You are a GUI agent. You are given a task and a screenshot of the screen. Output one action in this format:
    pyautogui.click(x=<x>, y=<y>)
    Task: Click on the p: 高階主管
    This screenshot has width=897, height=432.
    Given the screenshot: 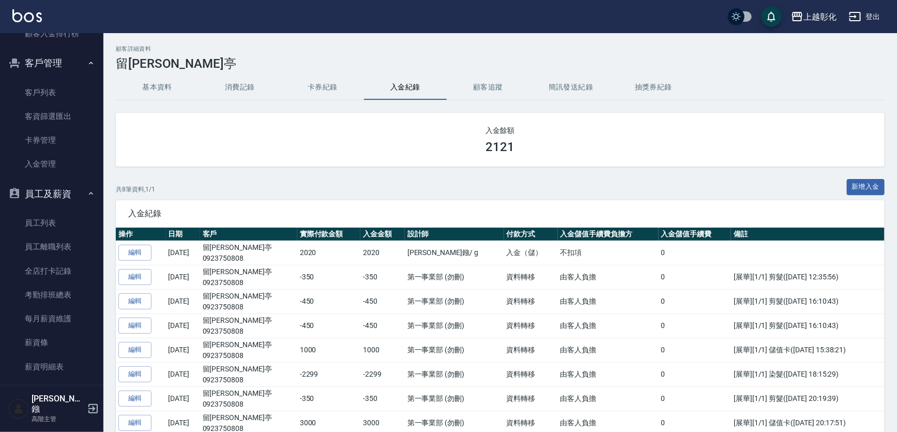 What is the action you would take?
    pyautogui.click(x=58, y=419)
    